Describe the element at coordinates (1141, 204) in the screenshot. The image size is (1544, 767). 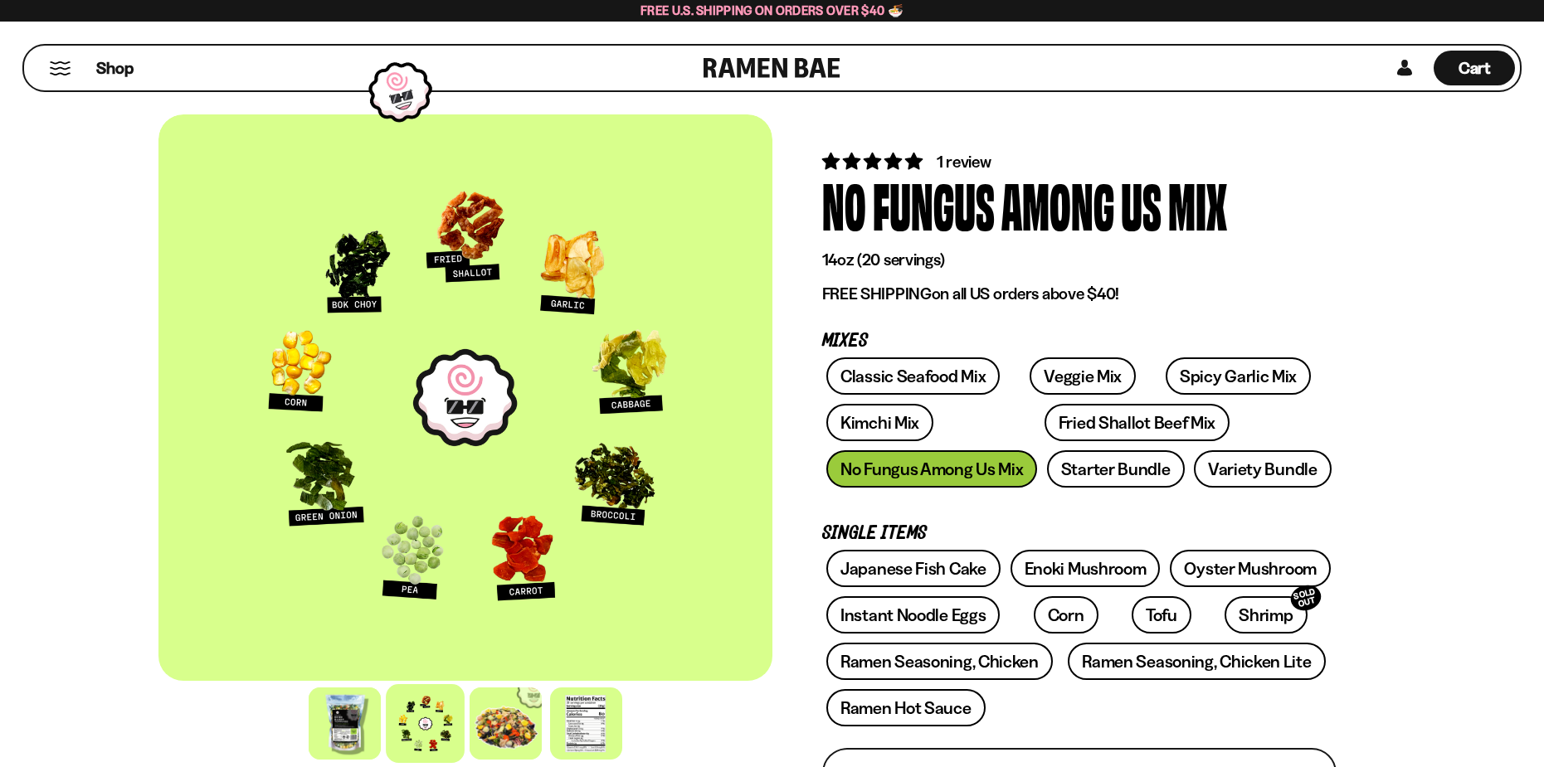
I see `div: Us` at that location.